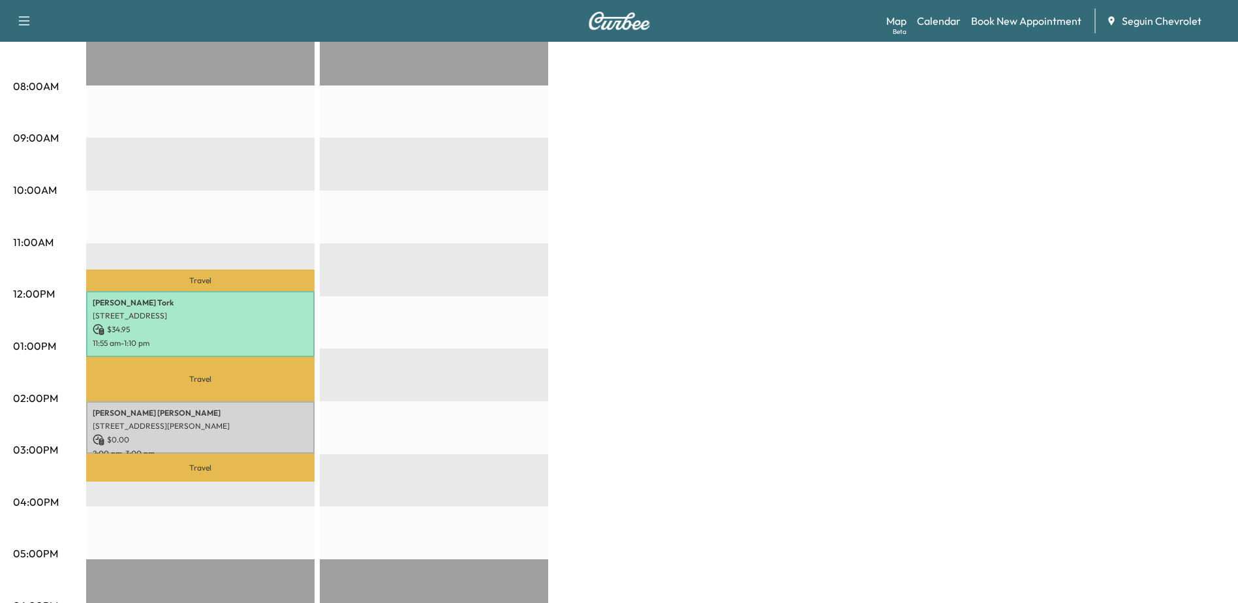 The width and height of the screenshot is (1238, 603). What do you see at coordinates (1162, 21) in the screenshot?
I see `span: Seguin Chevrolet` at bounding box center [1162, 21].